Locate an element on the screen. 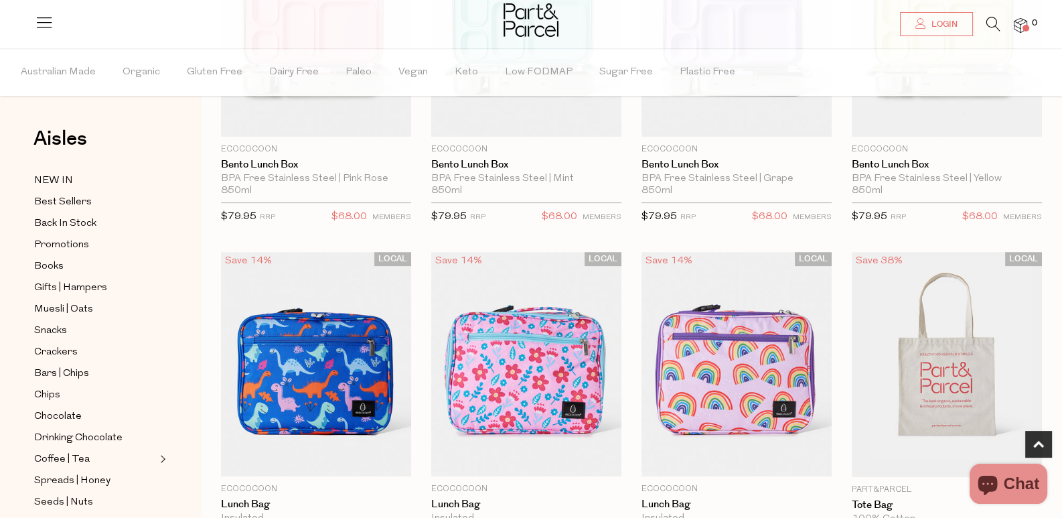 Image resolution: width=1062 pixels, height=518 pixels. div: Save 38% is located at coordinates (880, 261).